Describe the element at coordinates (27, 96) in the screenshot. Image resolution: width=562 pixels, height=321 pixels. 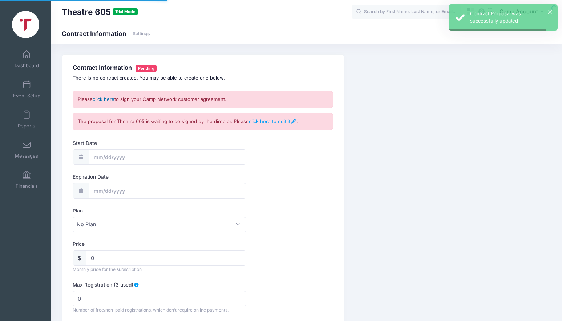
I see `span: Event Setup` at that location.